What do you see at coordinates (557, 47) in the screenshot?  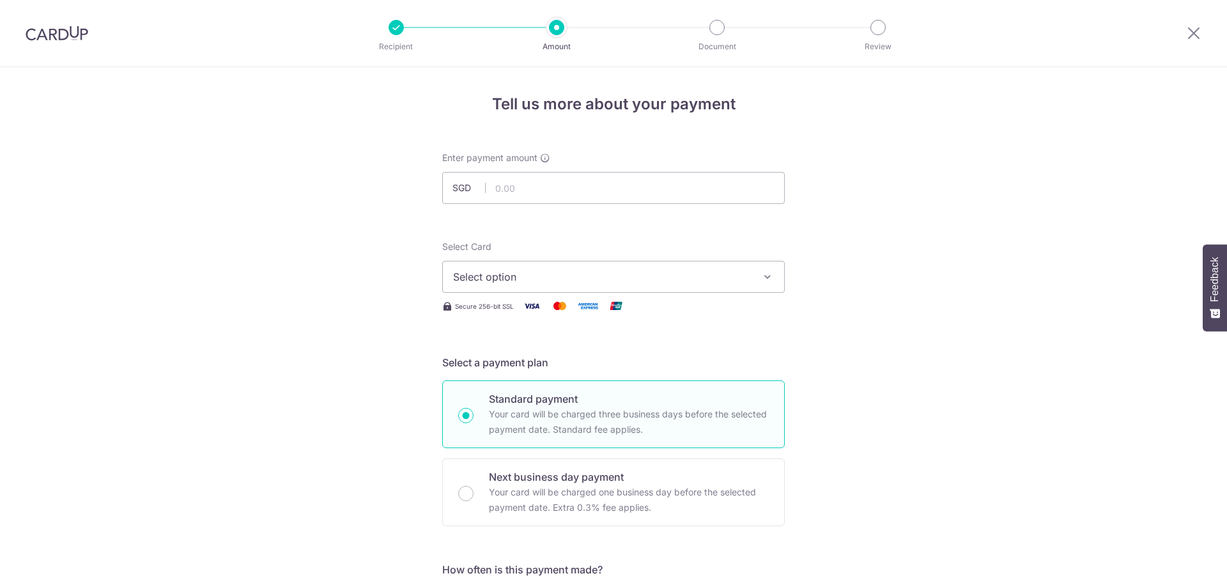 I see `p: Amount` at bounding box center [557, 47].